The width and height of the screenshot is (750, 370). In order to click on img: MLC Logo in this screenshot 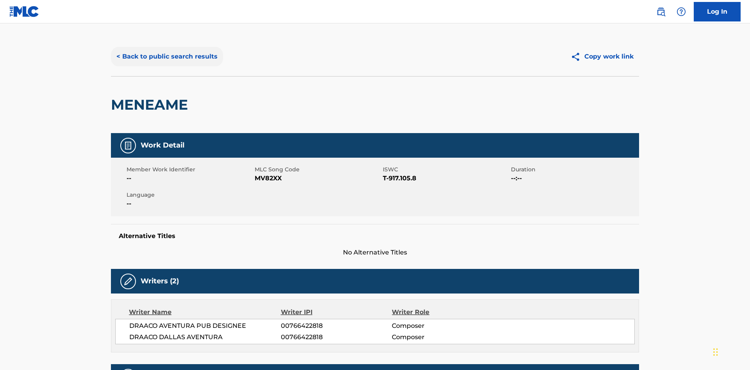, I will do `click(24, 11)`.